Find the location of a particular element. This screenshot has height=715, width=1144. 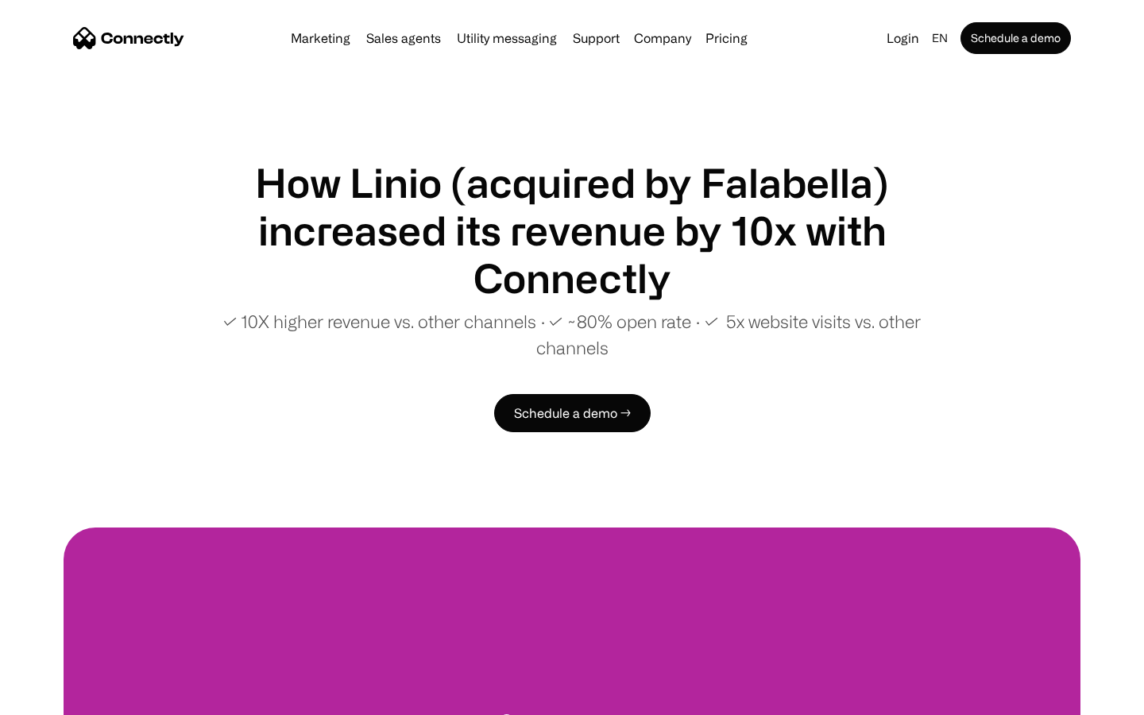

a: Schedule a demo is located at coordinates (1016, 38).